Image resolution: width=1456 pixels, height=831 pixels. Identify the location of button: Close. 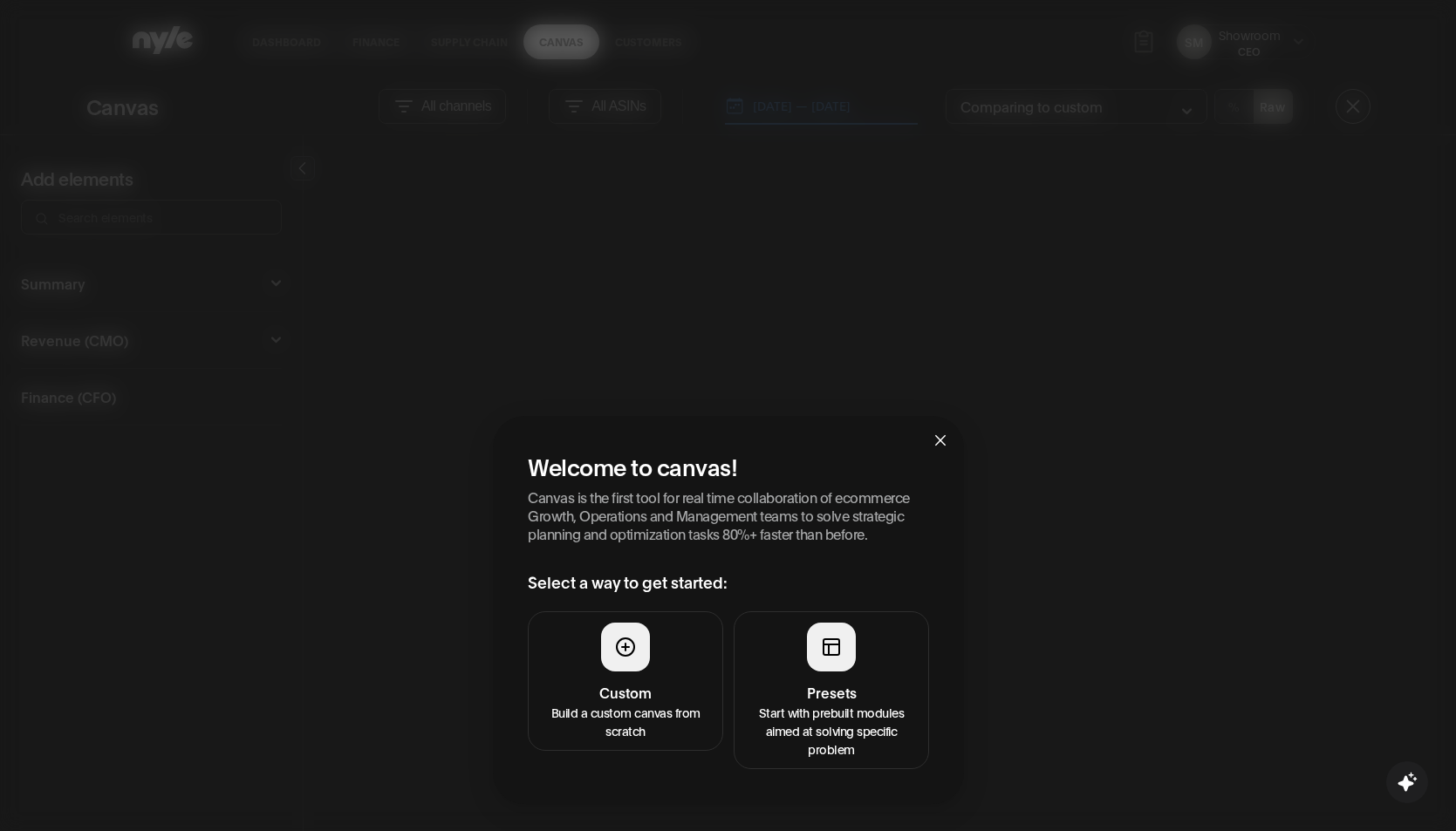
(940, 440).